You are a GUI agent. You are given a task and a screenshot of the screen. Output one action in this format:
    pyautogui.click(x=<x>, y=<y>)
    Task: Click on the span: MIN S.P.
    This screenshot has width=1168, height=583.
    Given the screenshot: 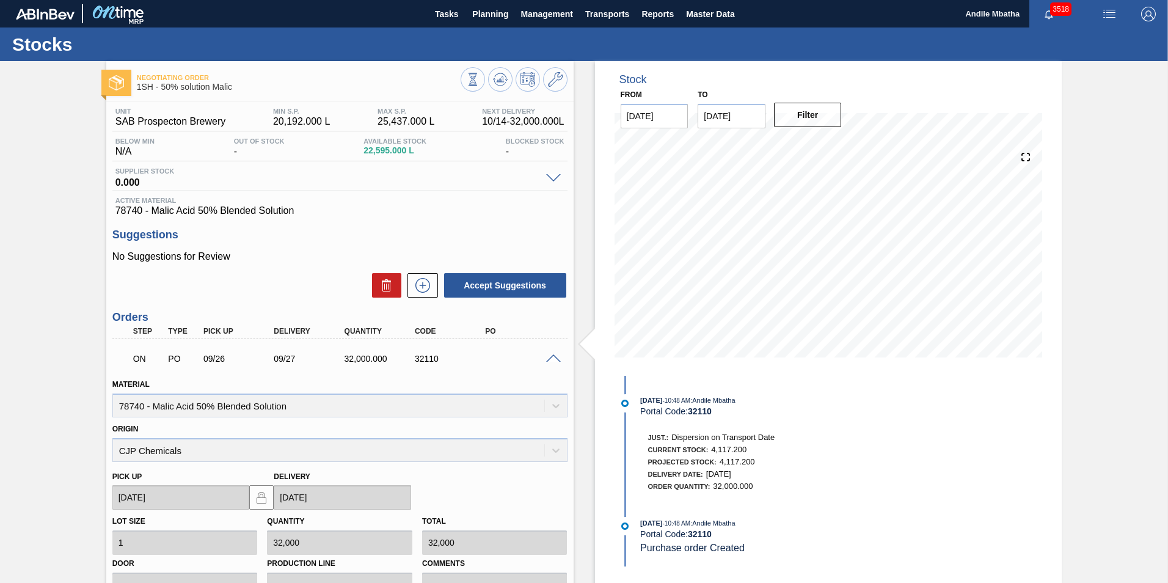 What is the action you would take?
    pyautogui.click(x=301, y=111)
    